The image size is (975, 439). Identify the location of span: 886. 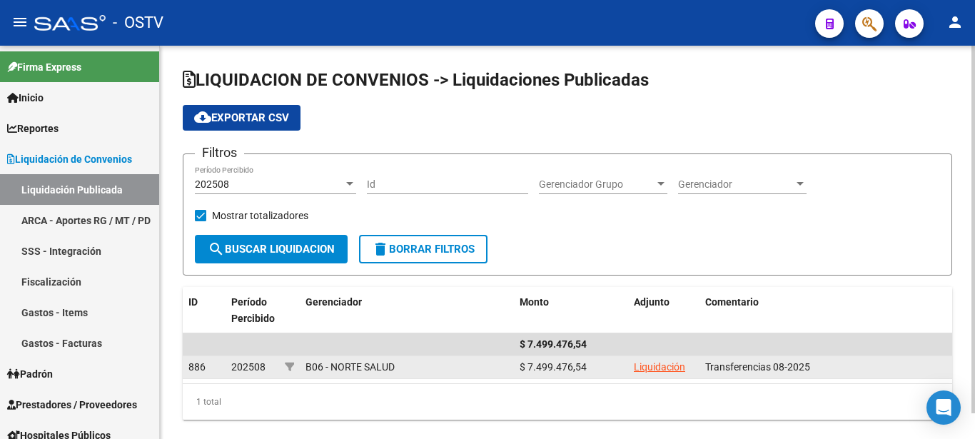
(197, 367).